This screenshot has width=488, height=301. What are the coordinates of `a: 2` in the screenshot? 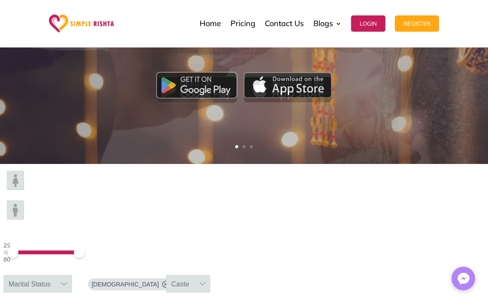 It's located at (244, 147).